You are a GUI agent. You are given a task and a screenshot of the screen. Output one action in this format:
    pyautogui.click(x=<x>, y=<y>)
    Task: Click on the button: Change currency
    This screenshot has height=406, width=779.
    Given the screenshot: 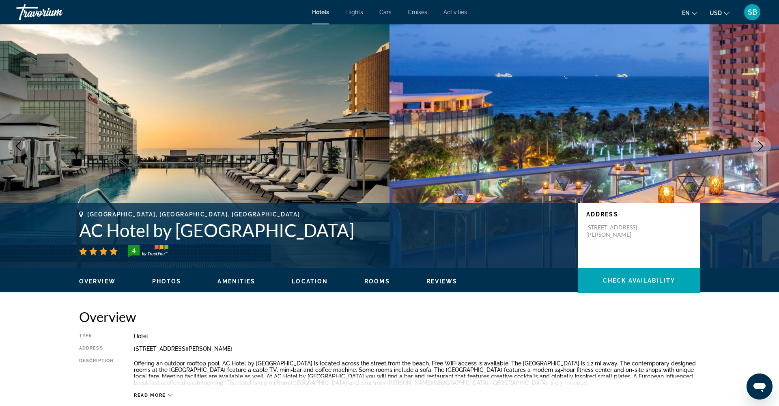 What is the action you would take?
    pyautogui.click(x=719, y=13)
    